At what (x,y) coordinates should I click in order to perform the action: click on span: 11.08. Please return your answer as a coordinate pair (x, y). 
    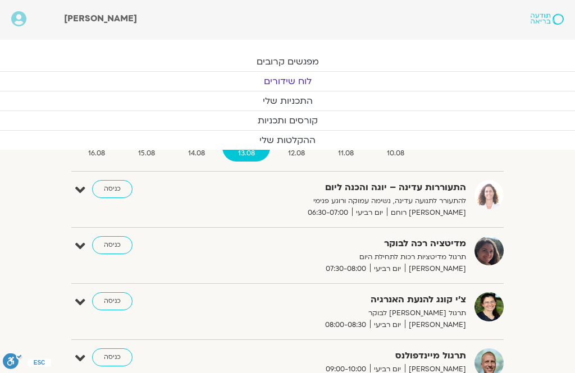
    Looking at the image, I should click on (345, 153).